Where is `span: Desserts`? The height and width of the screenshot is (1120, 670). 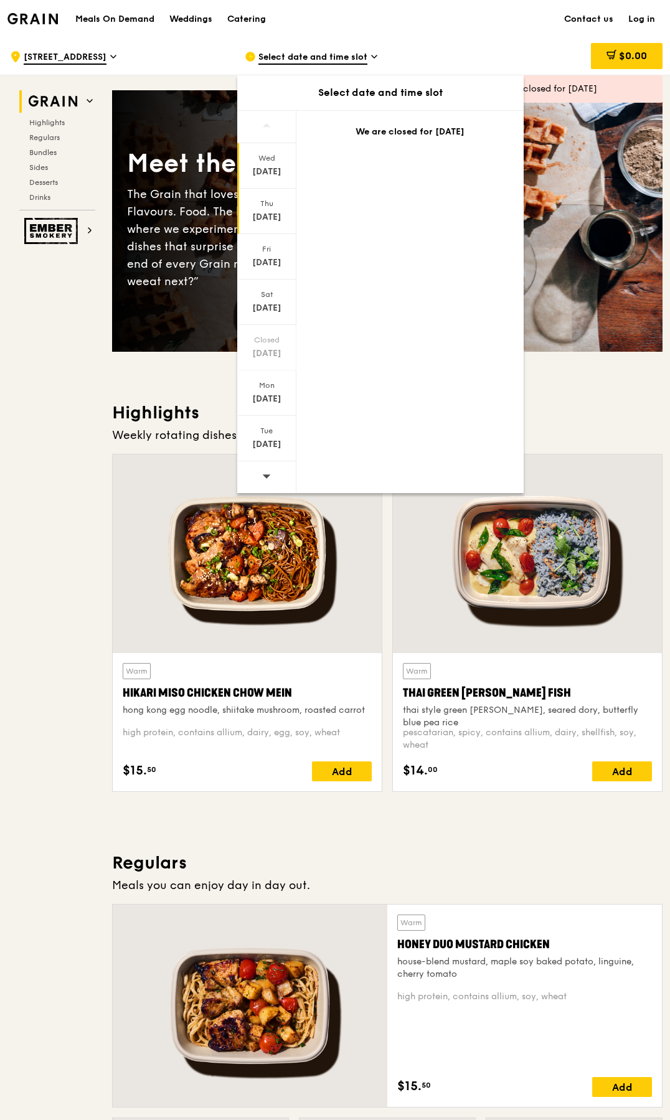
span: Desserts is located at coordinates (44, 182).